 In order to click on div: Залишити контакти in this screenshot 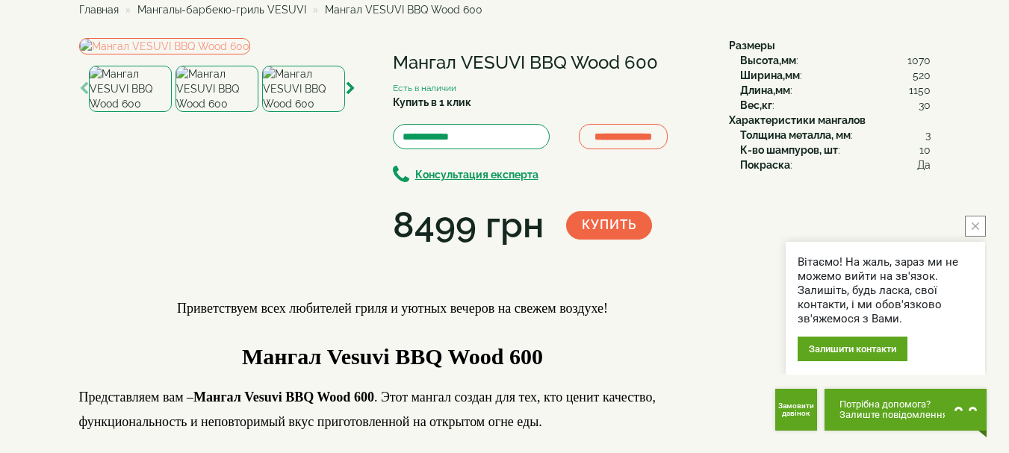, I will do `click(852, 349)`.